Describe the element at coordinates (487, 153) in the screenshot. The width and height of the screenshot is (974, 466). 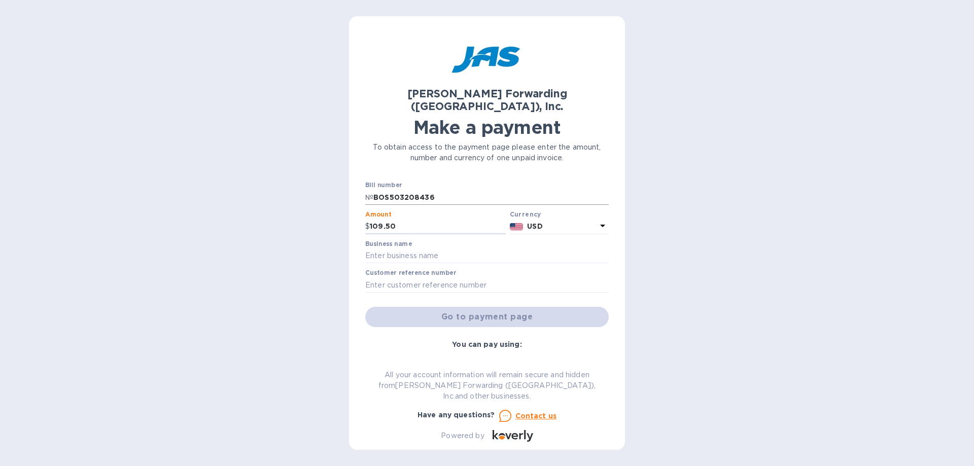
I see `p: To obtain access to the payment page please enter the amount, number and currency of one unpaid i...` at that location.